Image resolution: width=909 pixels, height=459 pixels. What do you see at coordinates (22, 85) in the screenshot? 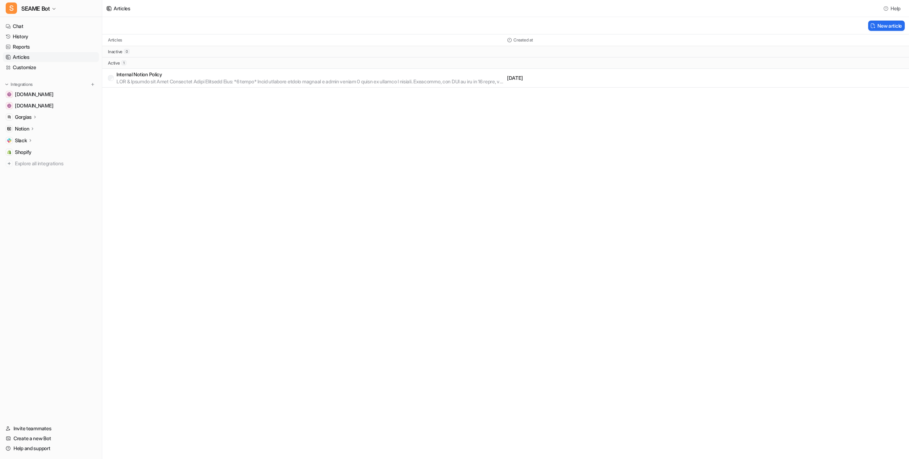
I see `p: Integrations` at bounding box center [22, 85].